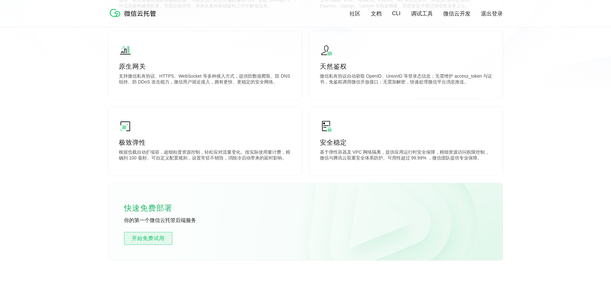  What do you see at coordinates (156, 208) in the screenshot?
I see `p: 快速免费部署` at bounding box center [156, 208].